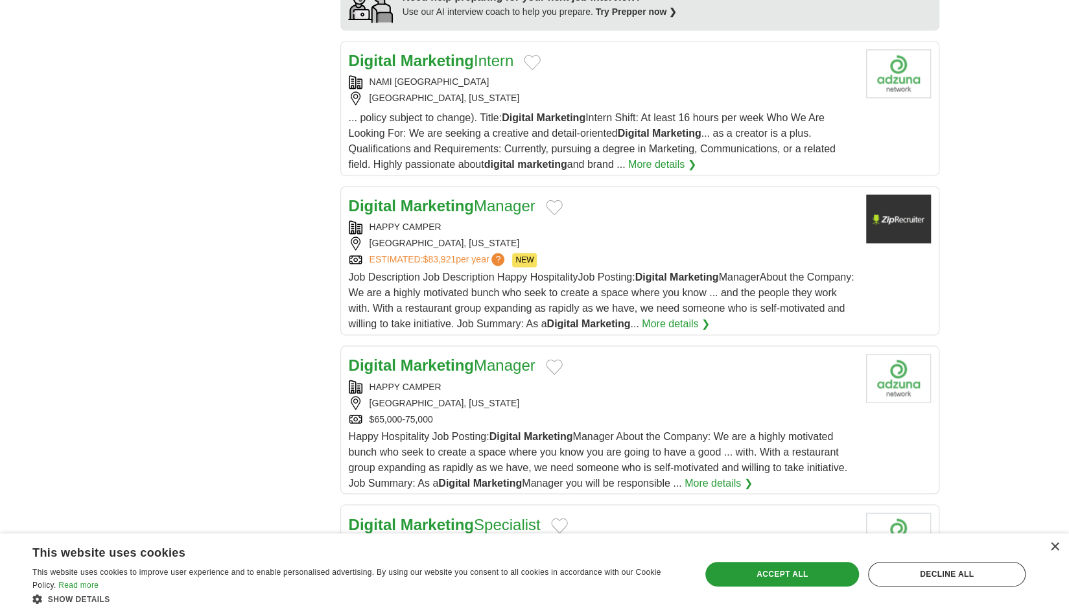 The image size is (1069, 615). I want to click on span: $83,921, so click(439, 259).